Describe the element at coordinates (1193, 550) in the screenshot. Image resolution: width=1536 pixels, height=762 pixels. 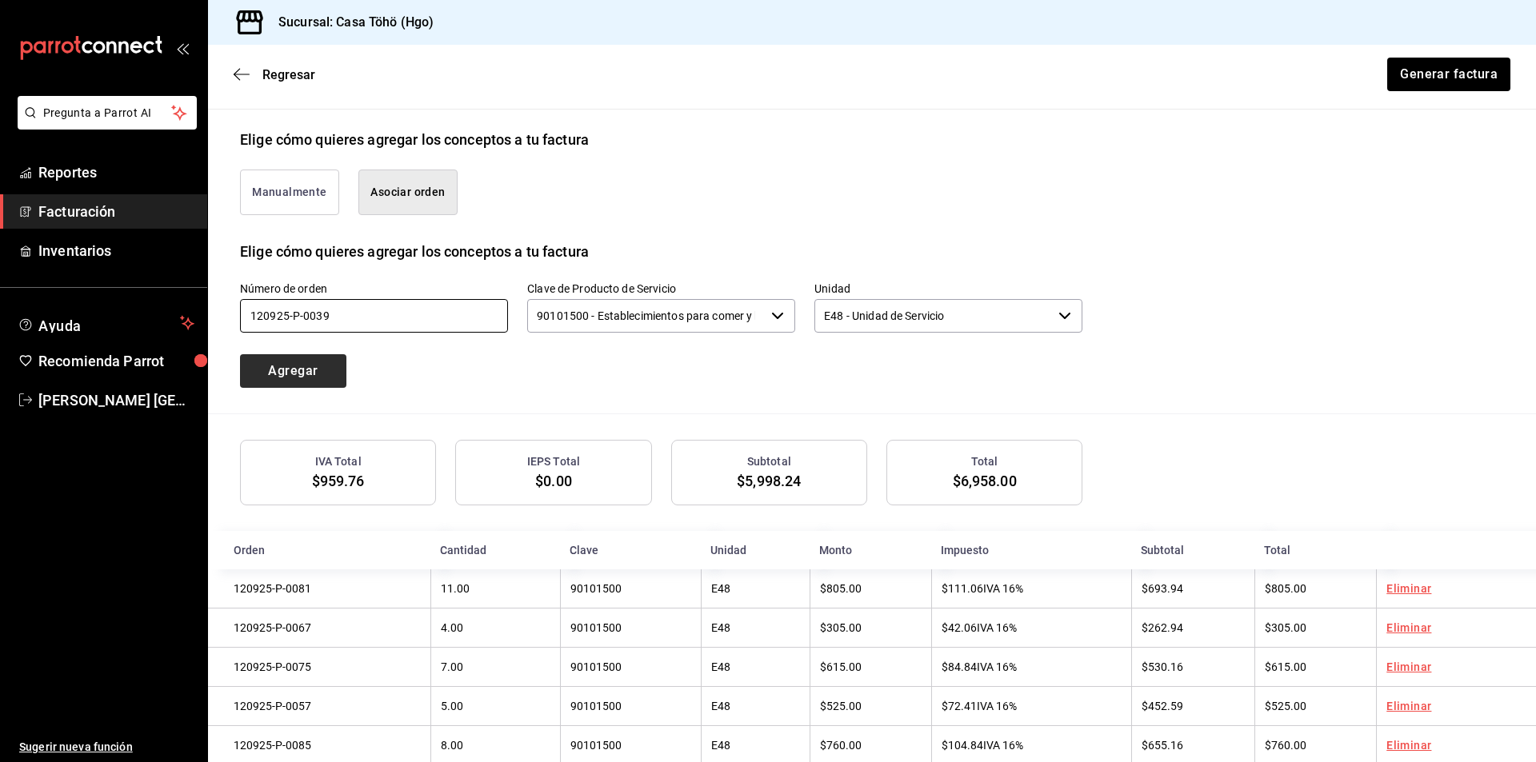
I see `th: Subtotal` at that location.